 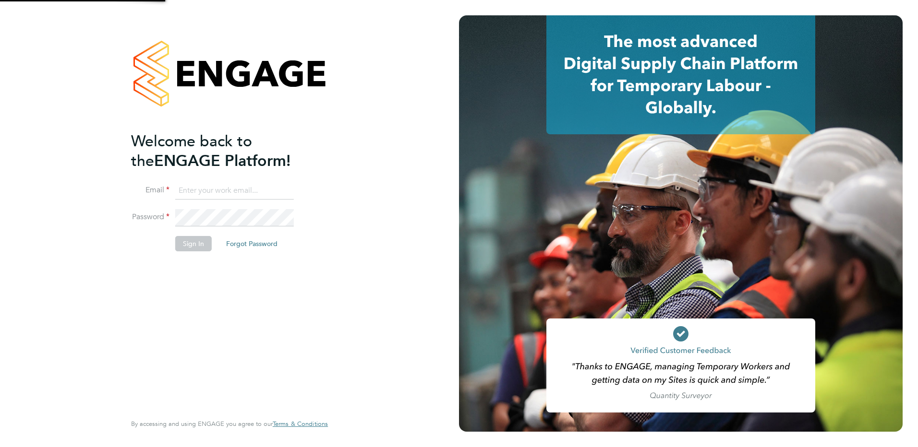 What do you see at coordinates (193, 244) in the screenshot?
I see `button: Sign In` at bounding box center [193, 244].